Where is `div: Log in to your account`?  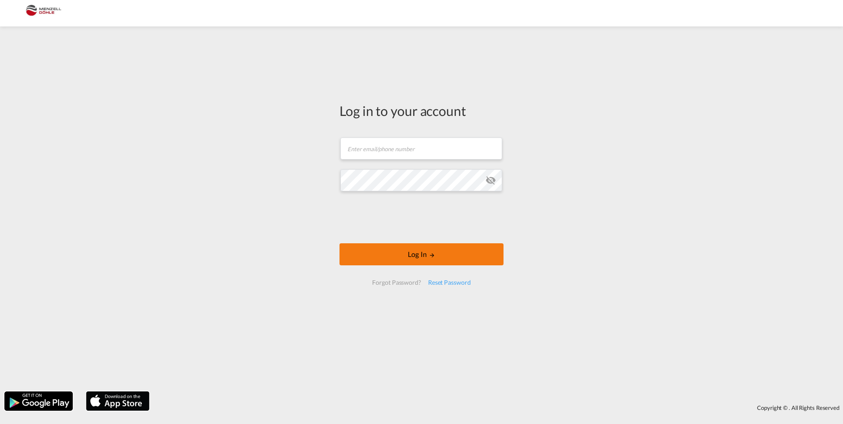 div: Log in to your account is located at coordinates (421, 111).